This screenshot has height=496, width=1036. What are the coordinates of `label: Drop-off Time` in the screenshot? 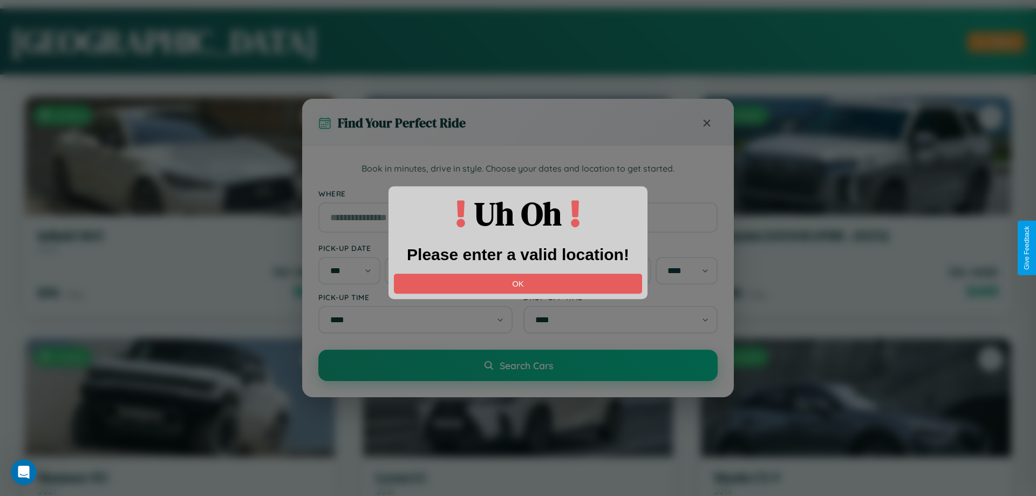 It's located at (620, 297).